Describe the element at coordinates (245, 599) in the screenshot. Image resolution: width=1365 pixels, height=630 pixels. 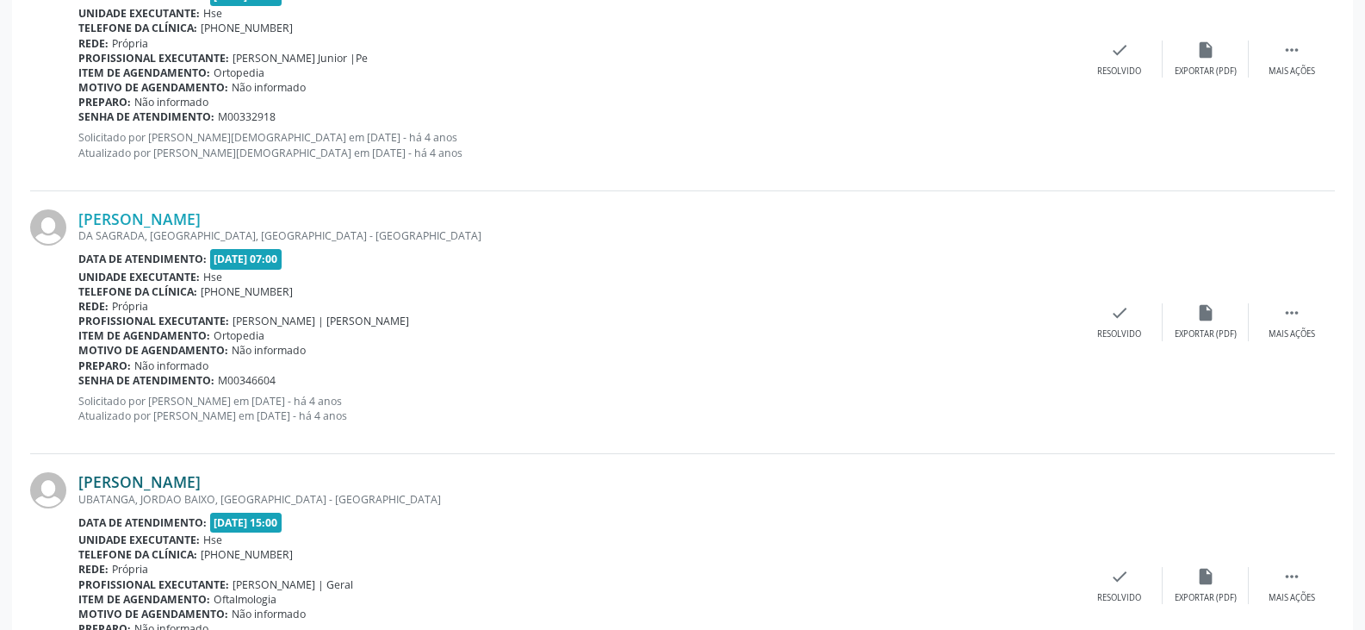
I see `span: Oftalmologia` at that location.